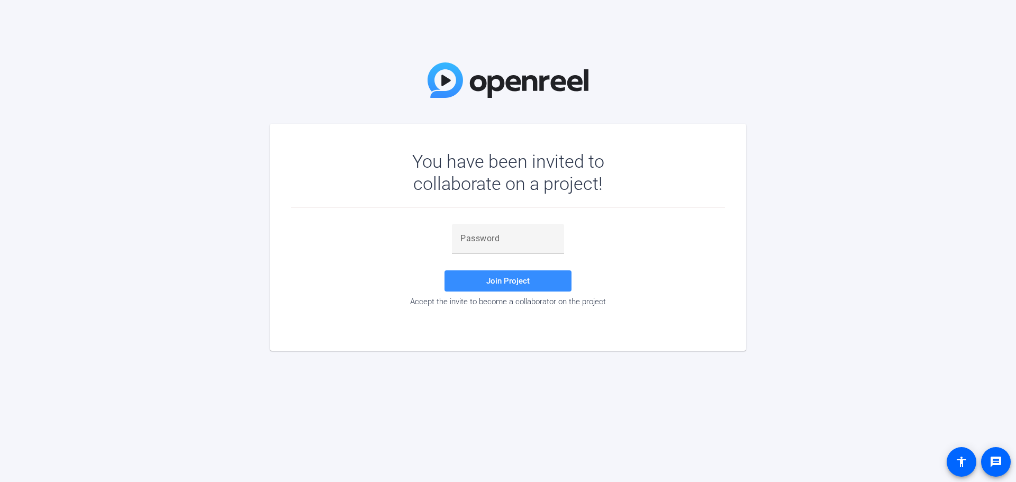 This screenshot has height=482, width=1016. I want to click on img: OpenReel Logo, so click(508, 80).